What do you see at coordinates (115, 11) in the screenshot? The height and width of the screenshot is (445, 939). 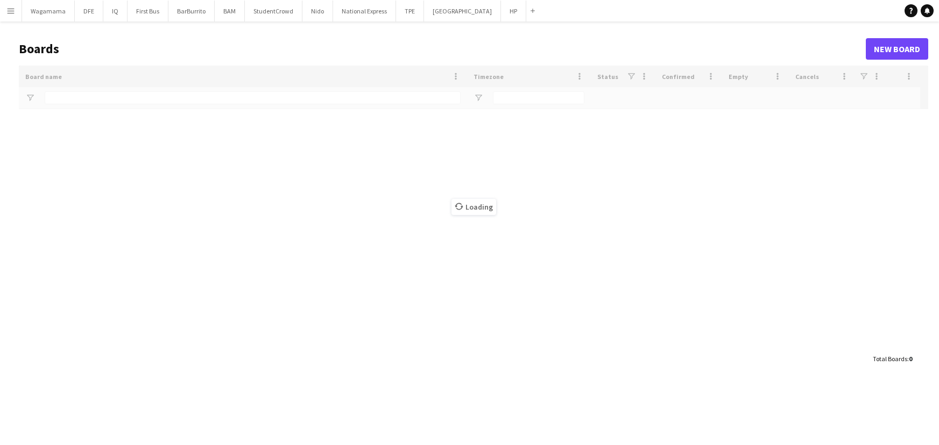 I see `button: IQ` at bounding box center [115, 11].